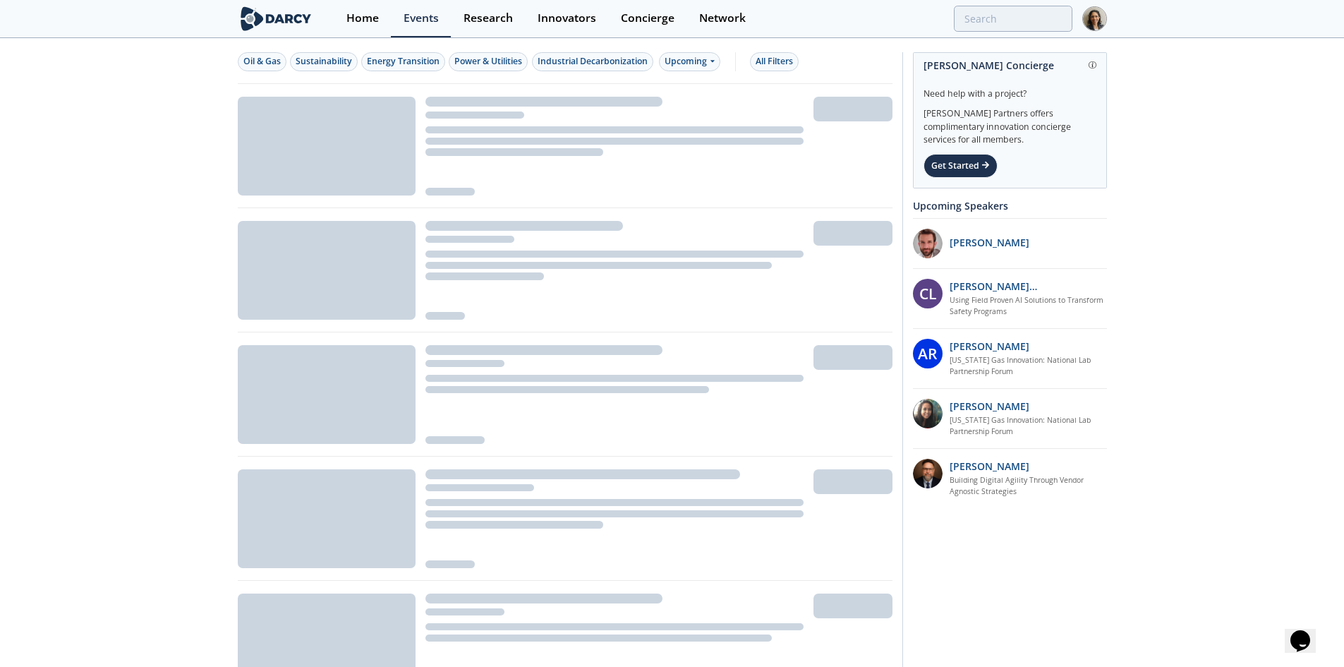  What do you see at coordinates (1010, 205) in the screenshot?
I see `div: Upcoming Speakers` at bounding box center [1010, 205].